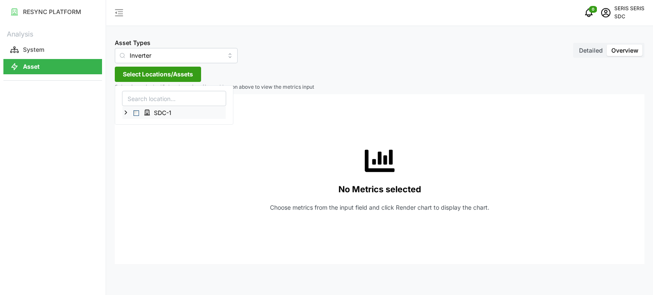 The height and width of the screenshot is (295, 653). What do you see at coordinates (52, 12) in the screenshot?
I see `p: RESYNC PLATFORM` at bounding box center [52, 12].